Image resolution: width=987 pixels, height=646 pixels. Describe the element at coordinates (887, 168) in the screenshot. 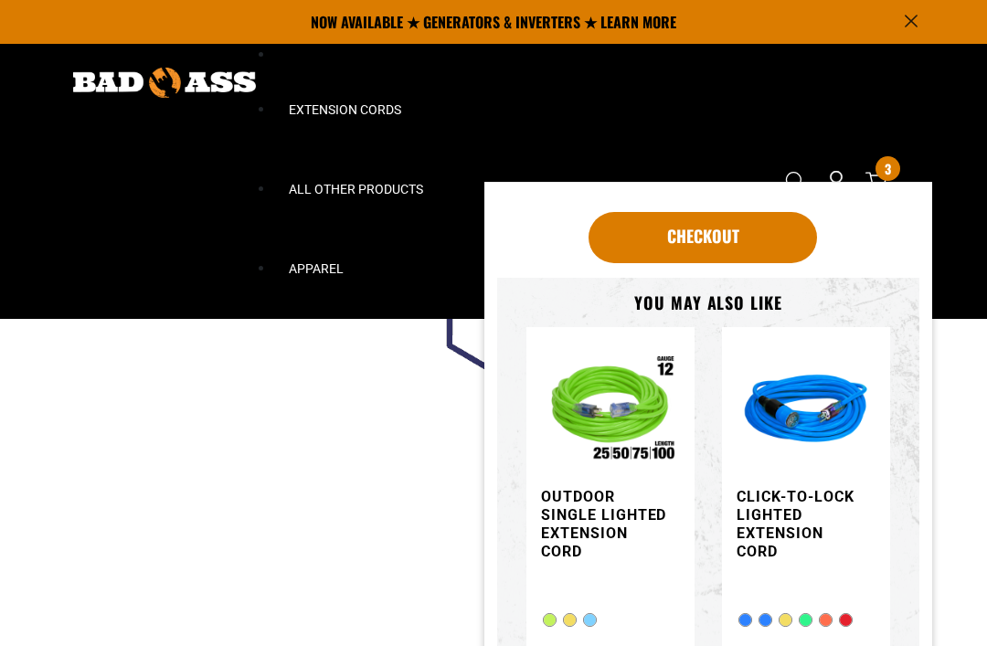

I see `span: 3` at that location.